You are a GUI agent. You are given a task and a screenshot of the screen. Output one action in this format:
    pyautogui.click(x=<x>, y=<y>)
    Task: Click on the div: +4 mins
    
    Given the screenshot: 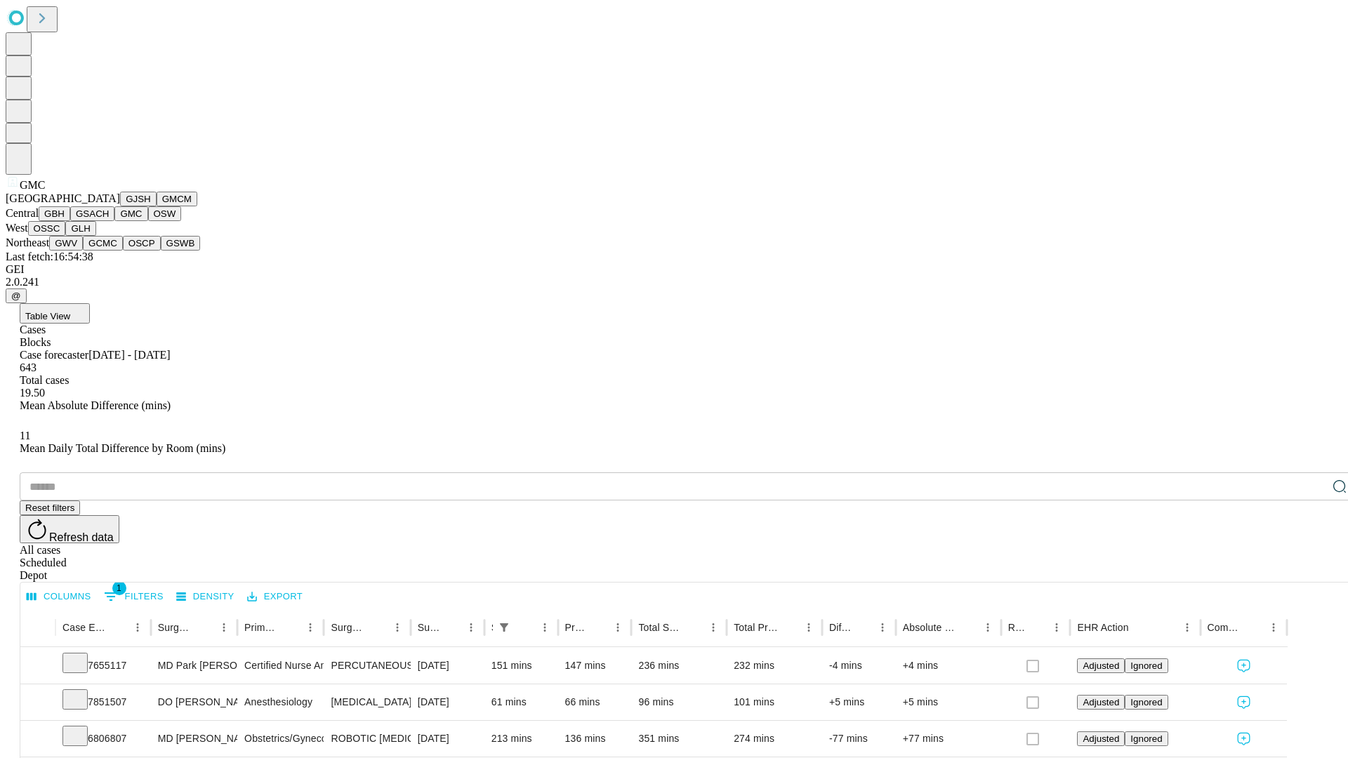 What is the action you would take?
    pyautogui.click(x=949, y=666)
    